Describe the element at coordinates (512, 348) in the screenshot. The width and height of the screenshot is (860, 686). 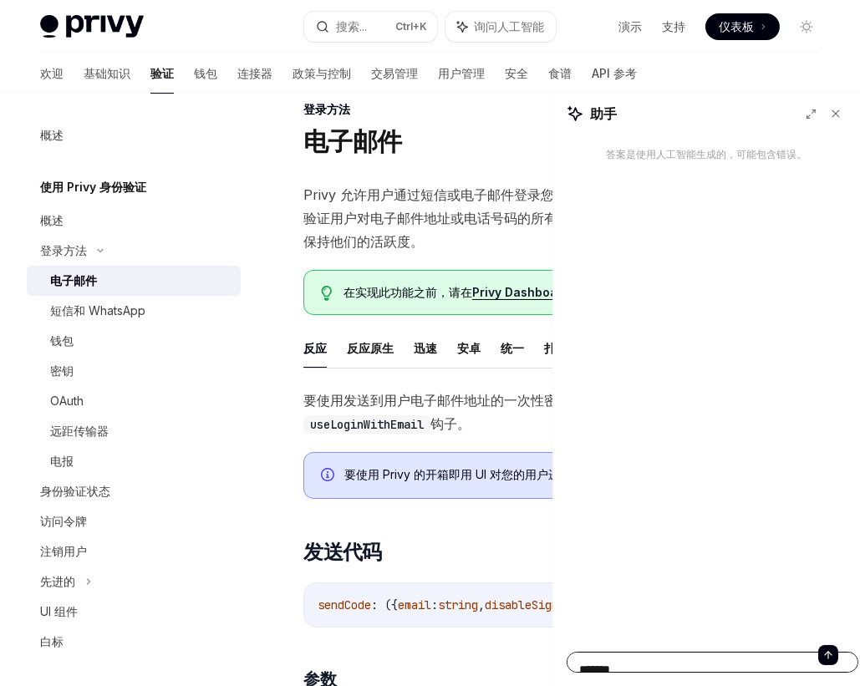
I see `button: 统一` at that location.